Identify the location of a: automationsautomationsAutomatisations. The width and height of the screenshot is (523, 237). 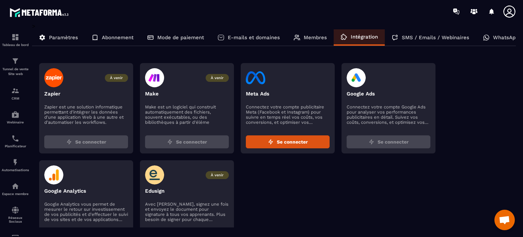
(15, 165).